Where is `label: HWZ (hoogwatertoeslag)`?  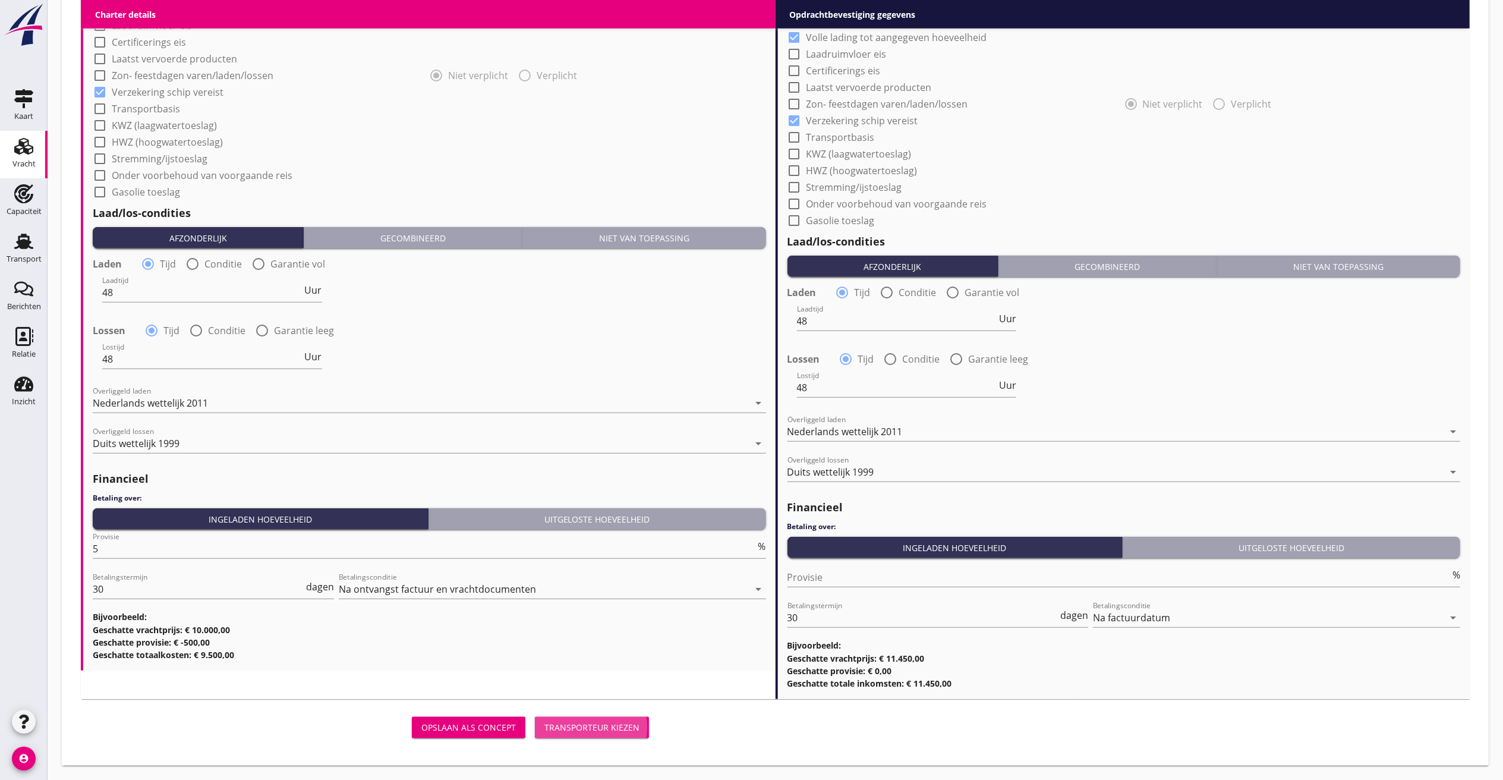
label: HWZ (hoogwatertoeslag) is located at coordinates (167, 142).